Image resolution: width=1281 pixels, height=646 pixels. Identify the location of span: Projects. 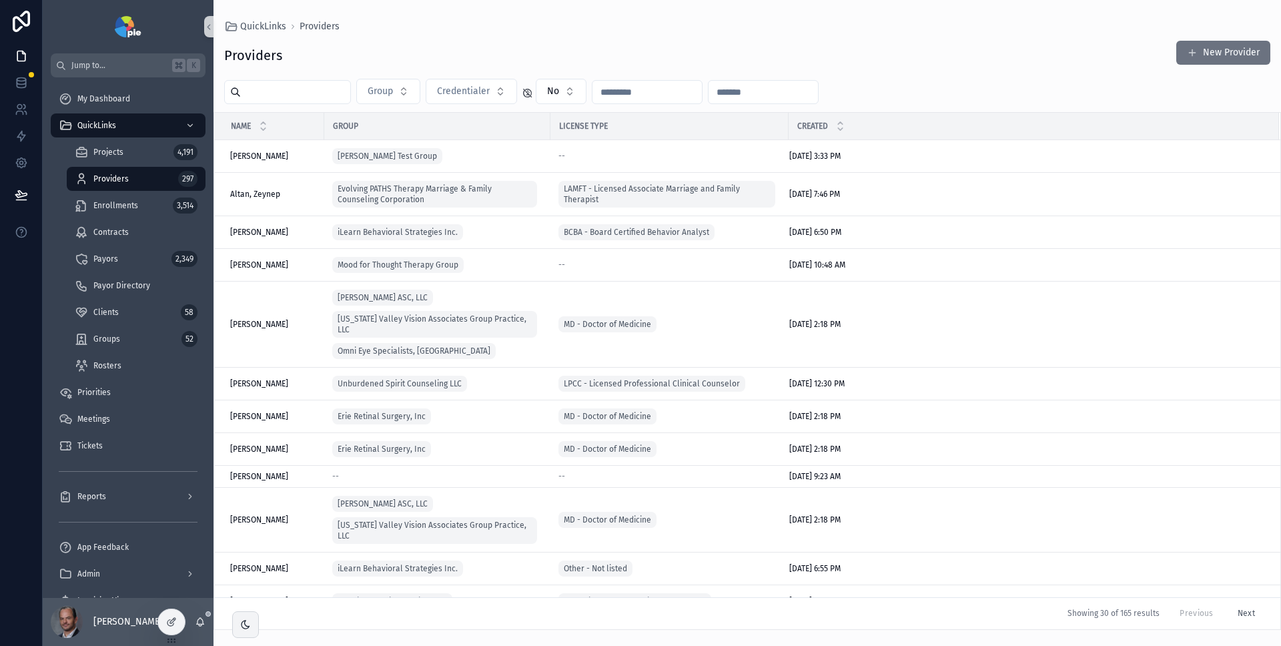
(108, 152).